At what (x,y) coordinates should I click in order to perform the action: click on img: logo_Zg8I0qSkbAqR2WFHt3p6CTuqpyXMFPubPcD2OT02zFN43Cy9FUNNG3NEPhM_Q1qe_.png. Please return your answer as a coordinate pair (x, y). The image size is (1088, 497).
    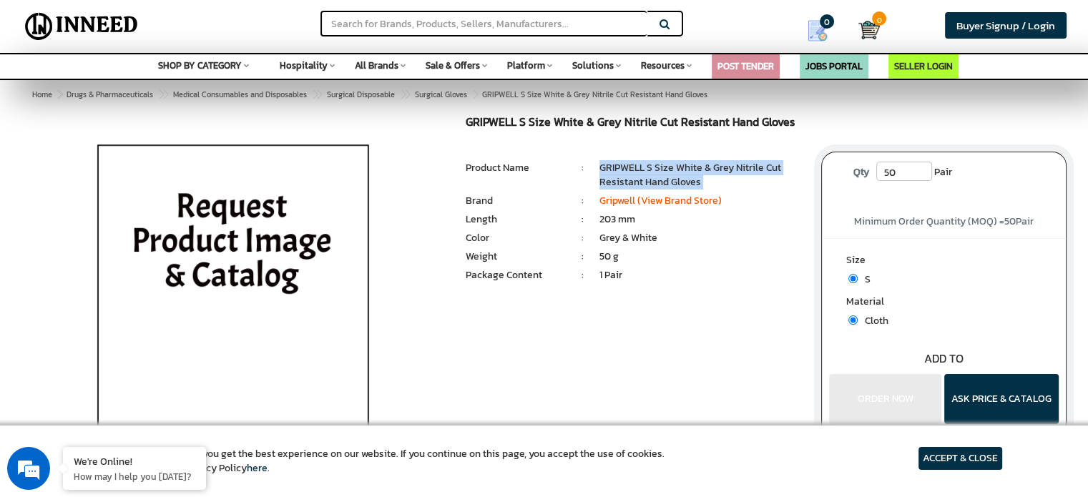
    Looking at the image, I should click on (42, 89).